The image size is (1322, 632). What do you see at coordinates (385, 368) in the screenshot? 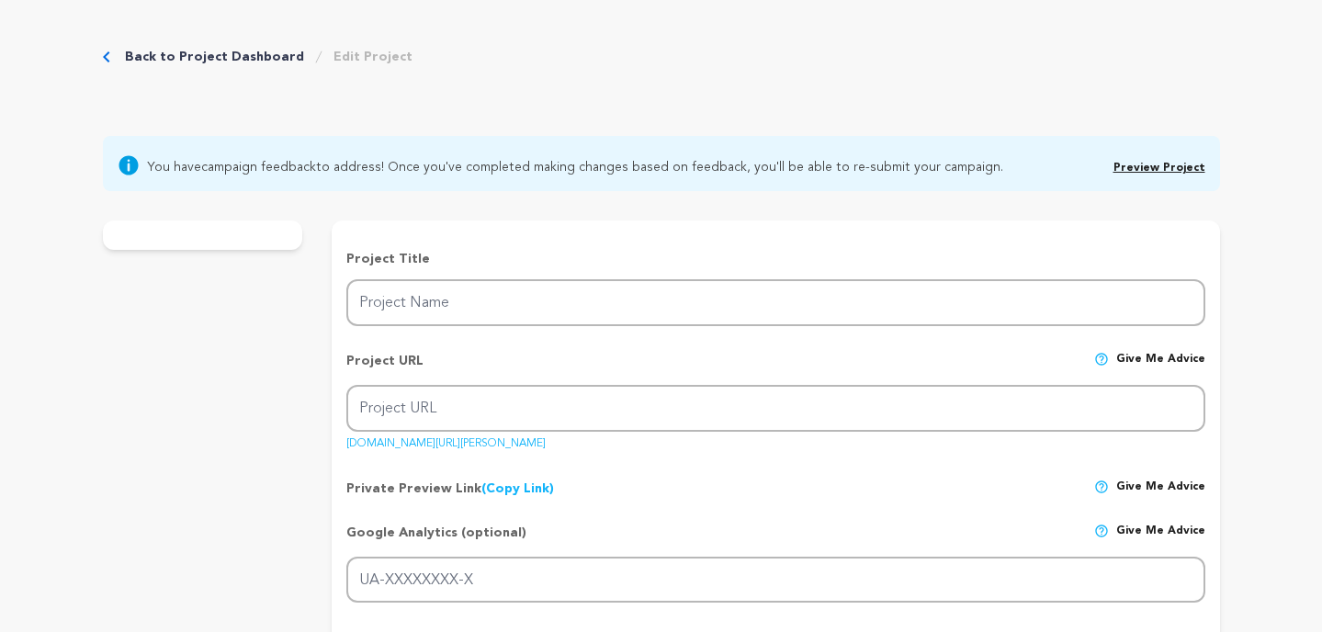
I see `p: Project URL` at bounding box center [385, 368].